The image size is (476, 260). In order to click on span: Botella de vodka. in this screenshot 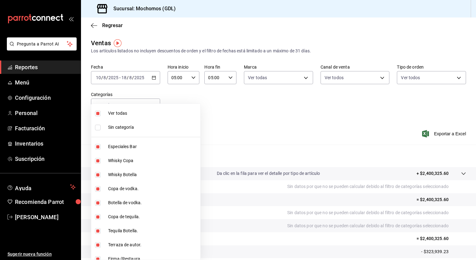, I will do `click(153, 202)`.